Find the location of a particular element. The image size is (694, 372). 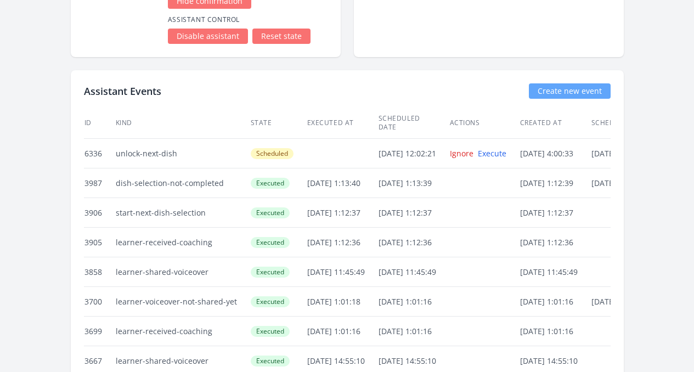

td: learner-voiceover-not-shared-yet is located at coordinates (183, 302).